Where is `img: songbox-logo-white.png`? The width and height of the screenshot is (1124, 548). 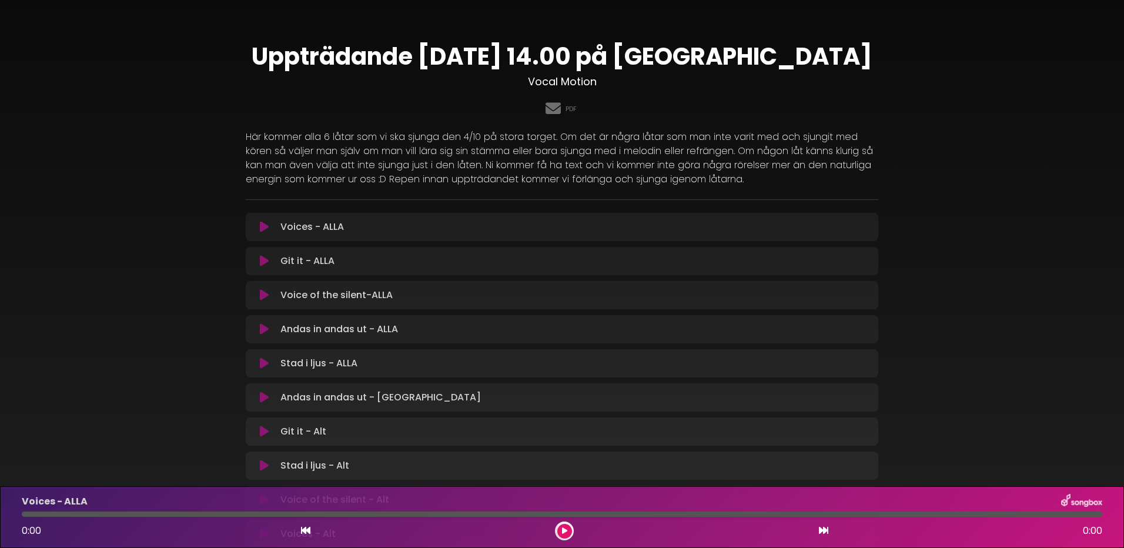
img: songbox-logo-white.png is located at coordinates (1081, 501).